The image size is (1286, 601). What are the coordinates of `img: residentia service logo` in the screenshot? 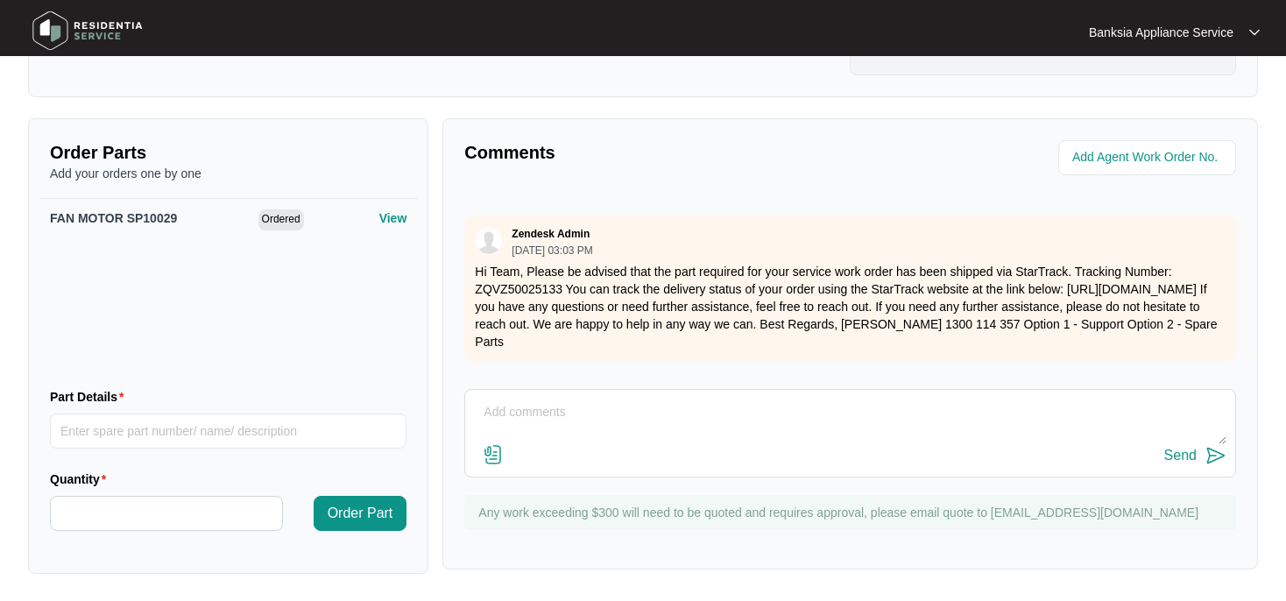 It's located at (88, 31).